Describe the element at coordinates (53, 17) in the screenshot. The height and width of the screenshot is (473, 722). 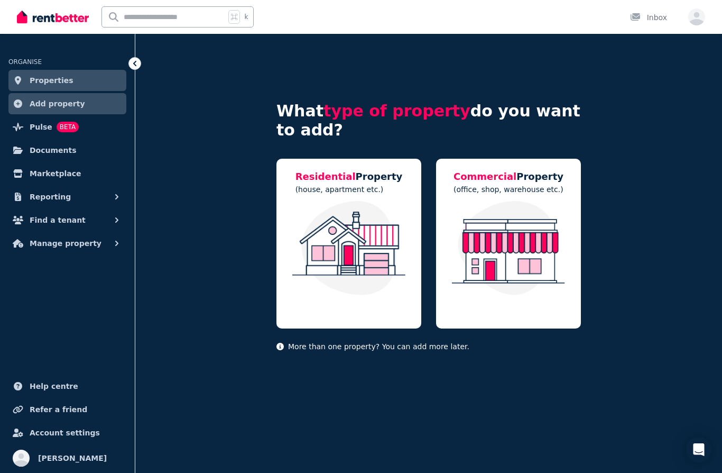
I see `img: RentBetter` at that location.